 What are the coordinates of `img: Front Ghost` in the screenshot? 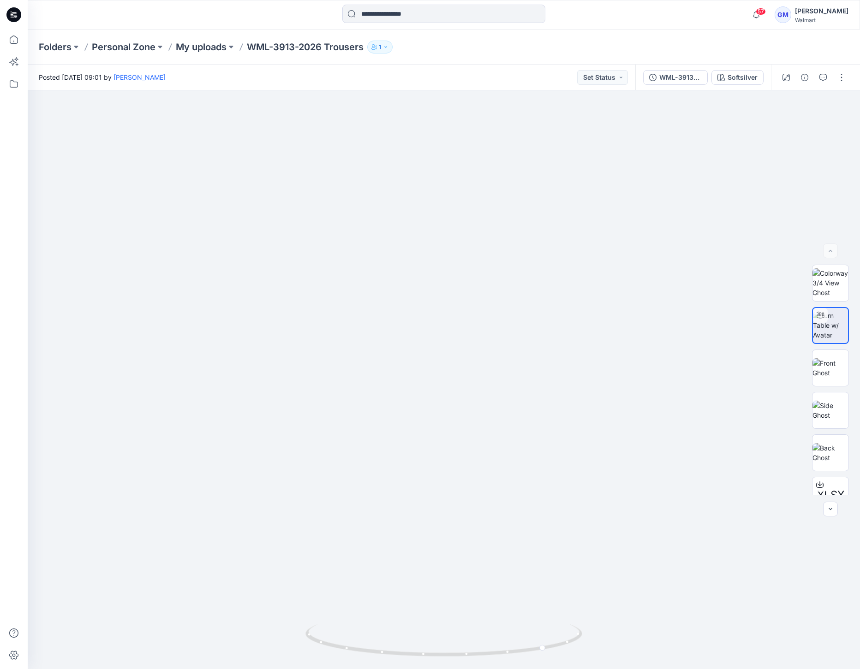 It's located at (830, 368).